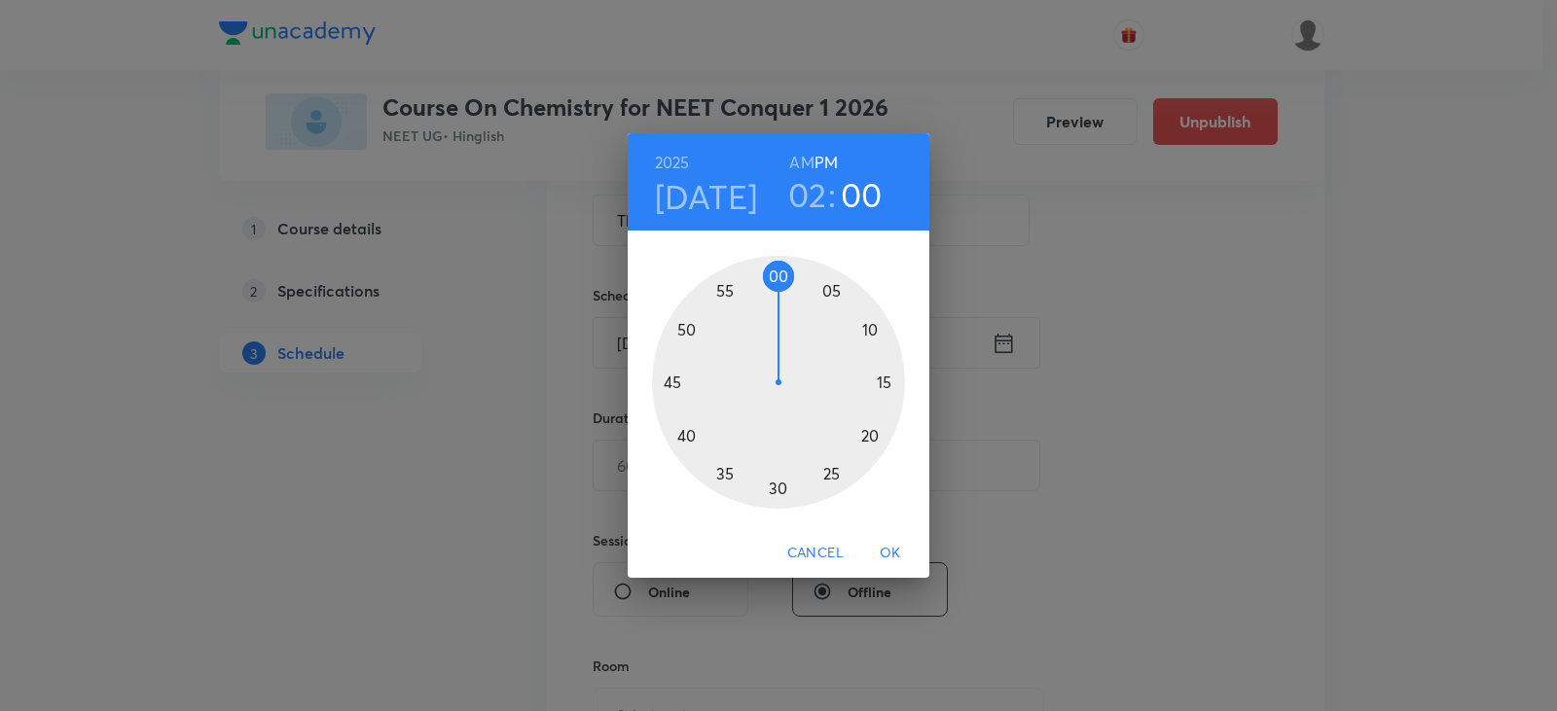  I want to click on h6: 2025, so click(673, 163).